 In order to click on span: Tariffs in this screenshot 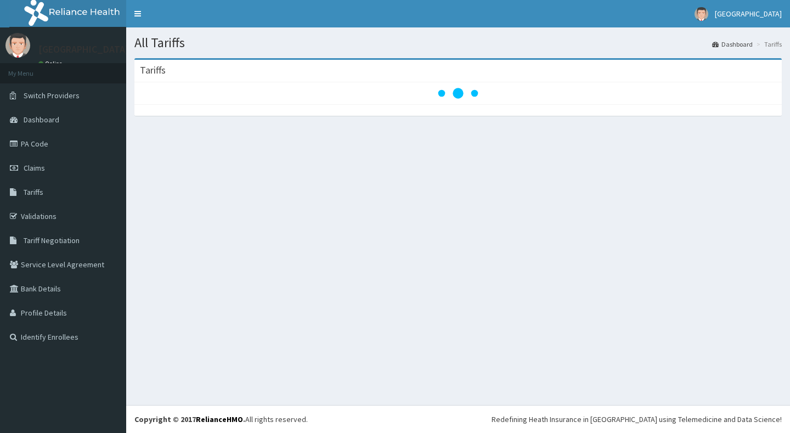, I will do `click(33, 192)`.